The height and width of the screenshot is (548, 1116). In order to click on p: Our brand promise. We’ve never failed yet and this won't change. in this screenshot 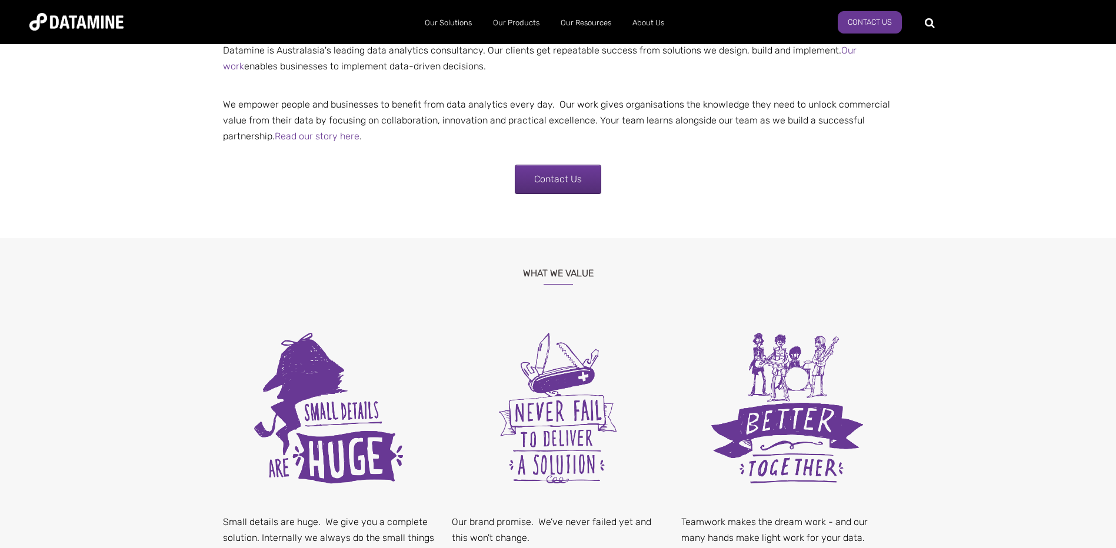, I will do `click(558, 530)`.